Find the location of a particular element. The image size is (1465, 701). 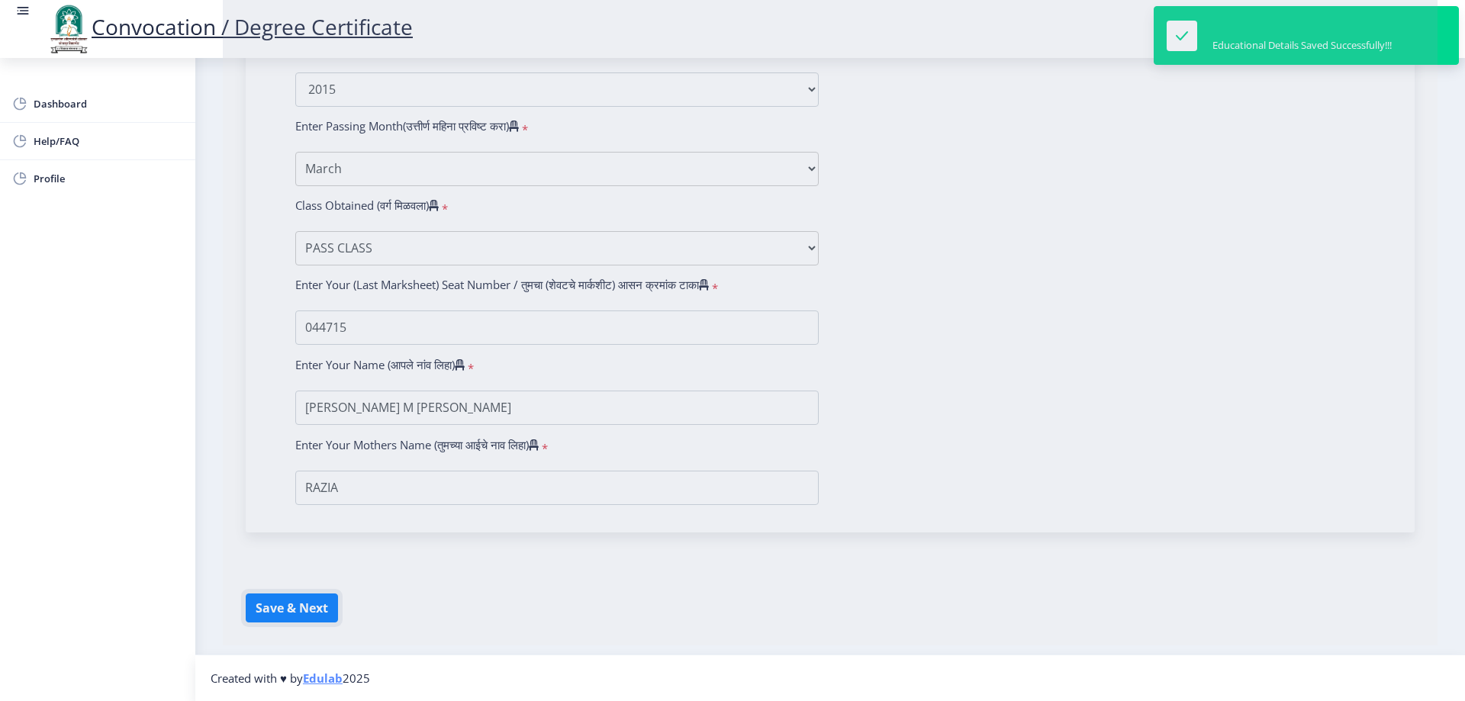

a: Edulab is located at coordinates (323, 678).